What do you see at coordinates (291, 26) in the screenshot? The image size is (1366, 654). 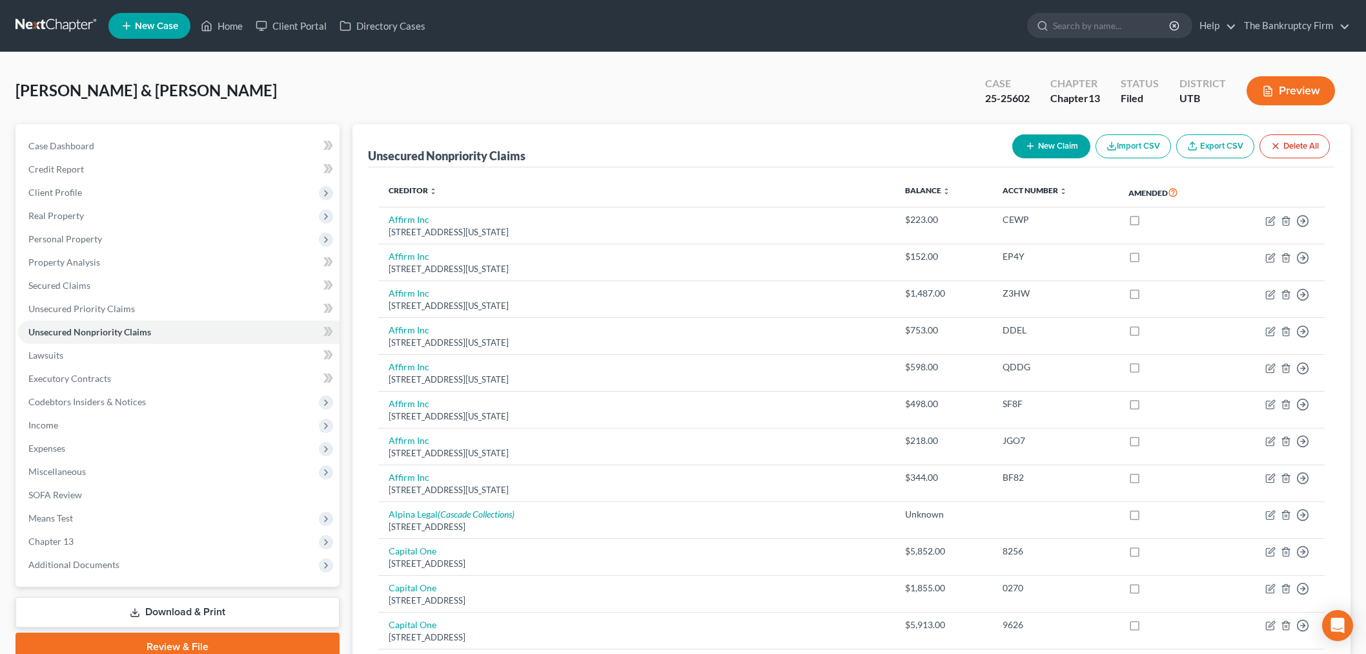 I see `a: Client Portal` at bounding box center [291, 26].